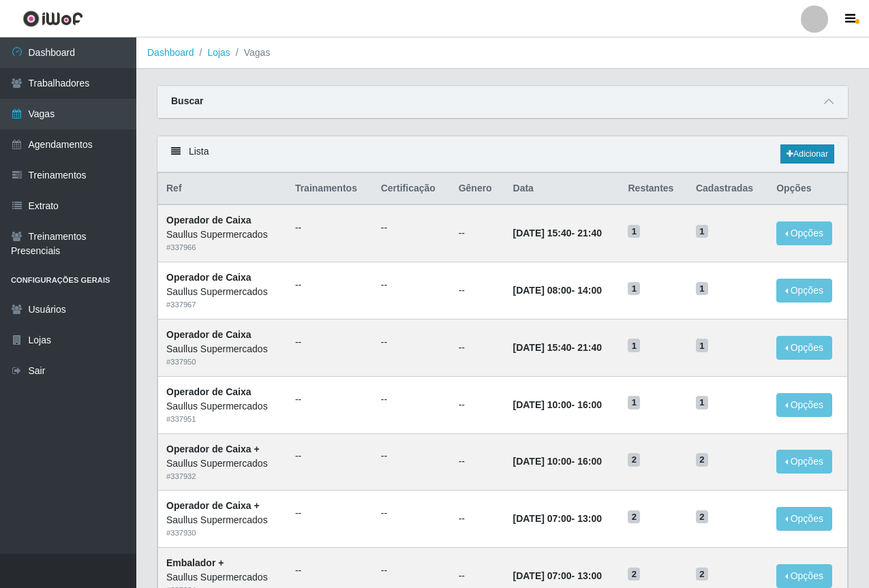 This screenshot has width=869, height=588. What do you see at coordinates (808, 189) in the screenshot?
I see `th: Opções` at bounding box center [808, 189].